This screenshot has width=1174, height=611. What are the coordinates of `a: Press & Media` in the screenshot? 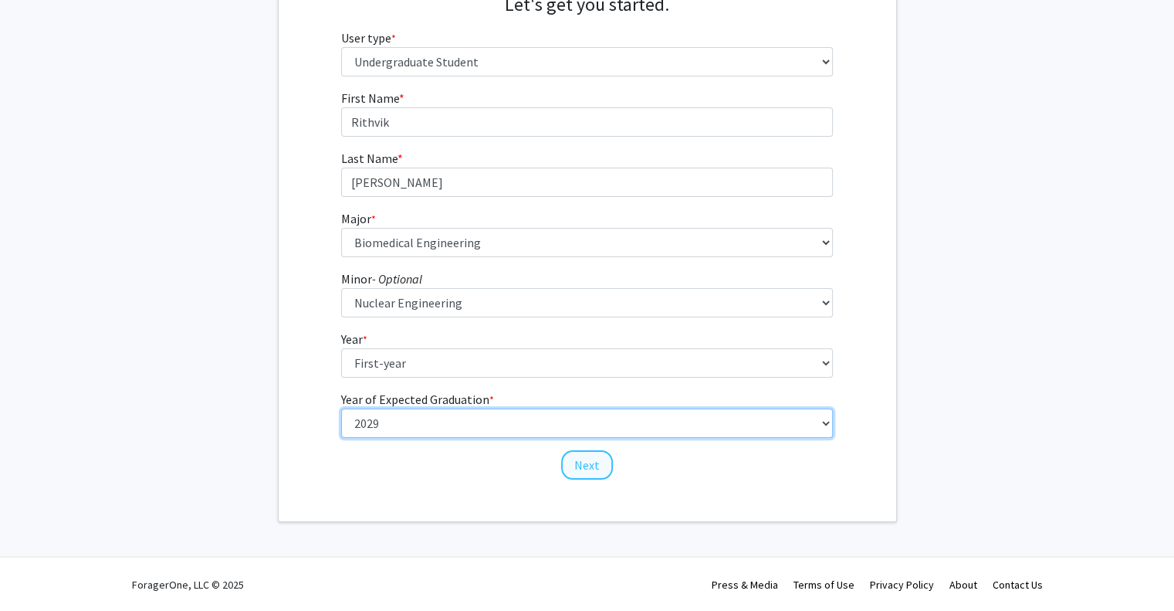 It's located at (745, 584).